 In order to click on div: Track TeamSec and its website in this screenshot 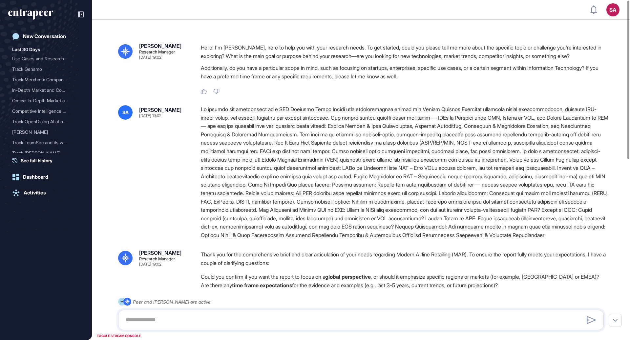, I will do `click(46, 143)`.